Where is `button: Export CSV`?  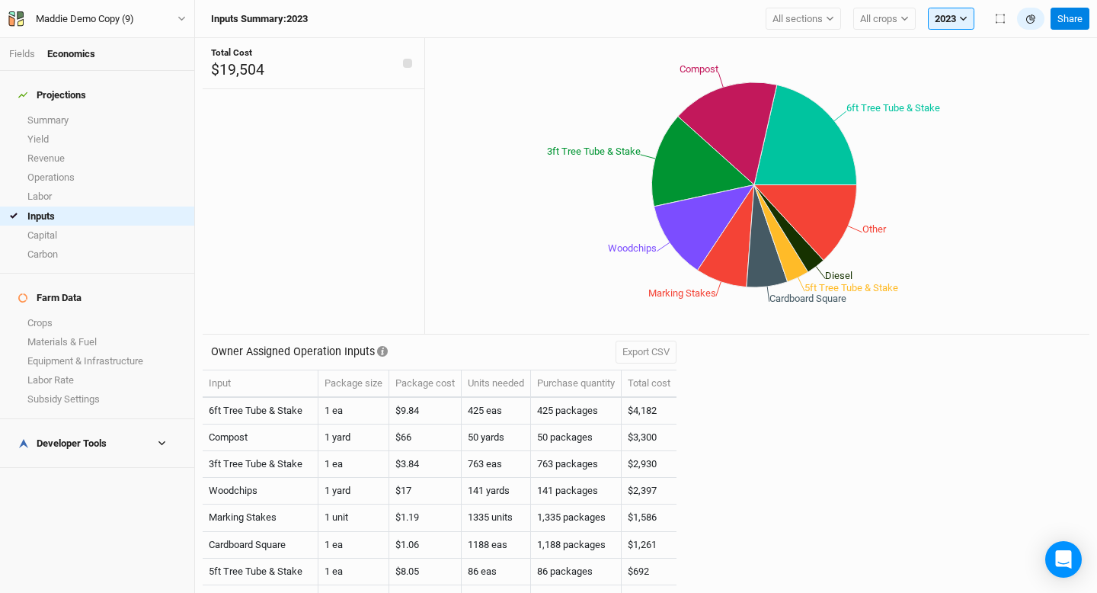
button: Export CSV is located at coordinates (646, 352).